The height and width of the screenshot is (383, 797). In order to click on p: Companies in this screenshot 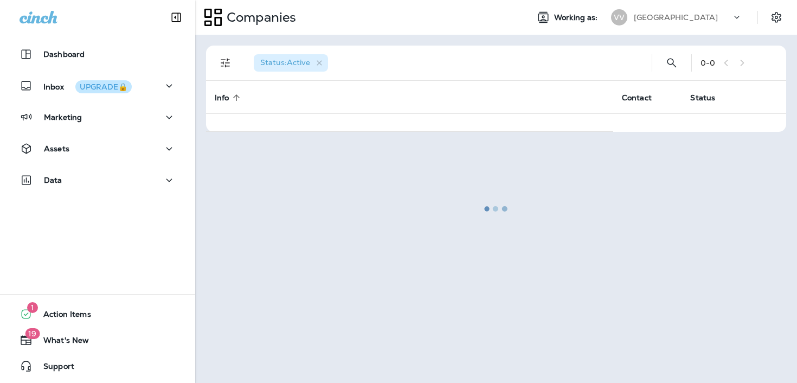, I will do `click(259, 17)`.